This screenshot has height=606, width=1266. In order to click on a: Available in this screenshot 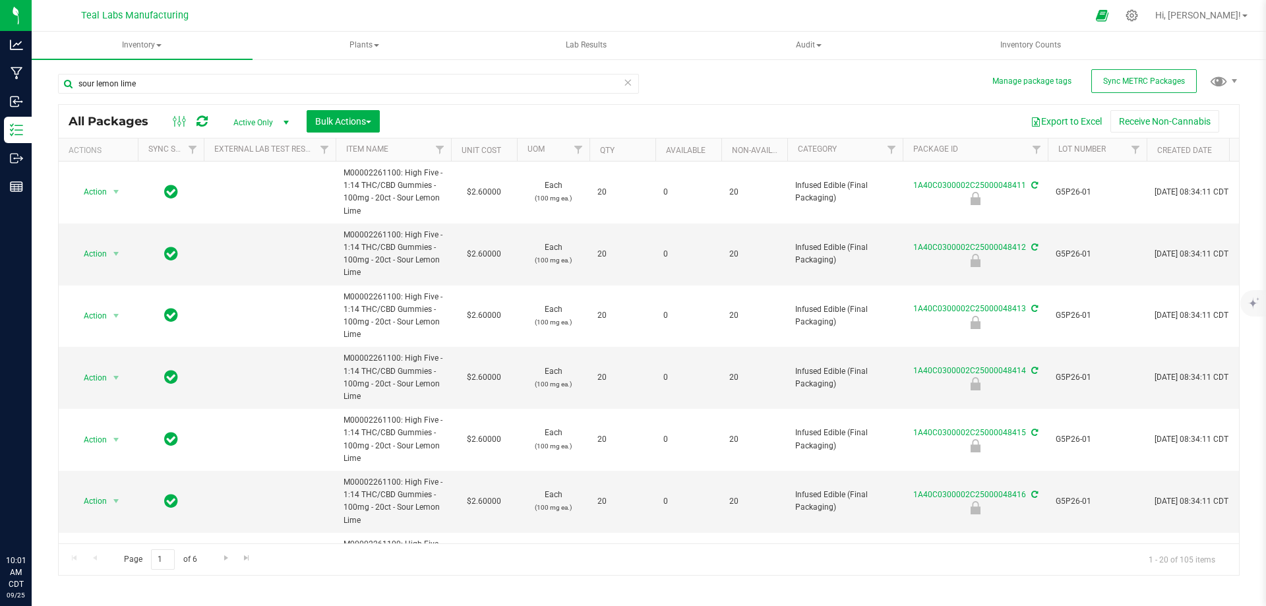, I will do `click(686, 150)`.